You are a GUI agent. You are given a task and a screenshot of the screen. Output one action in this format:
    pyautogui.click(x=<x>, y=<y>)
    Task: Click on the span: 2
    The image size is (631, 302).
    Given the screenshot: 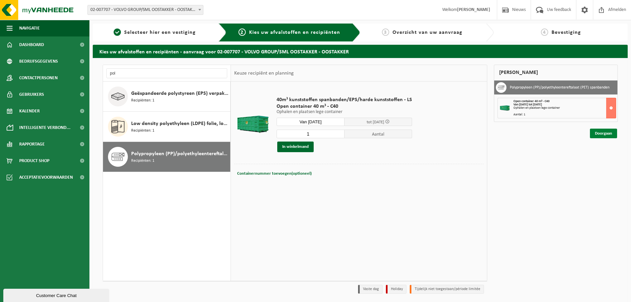 What is the action you would take?
    pyautogui.click(x=242, y=32)
    